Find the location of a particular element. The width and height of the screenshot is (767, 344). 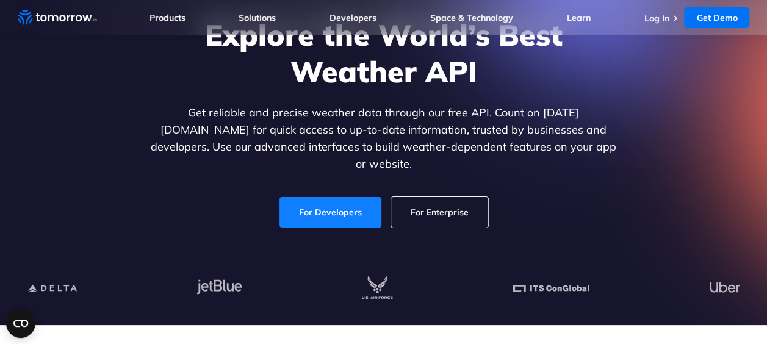

a: Solutions is located at coordinates (257, 18).